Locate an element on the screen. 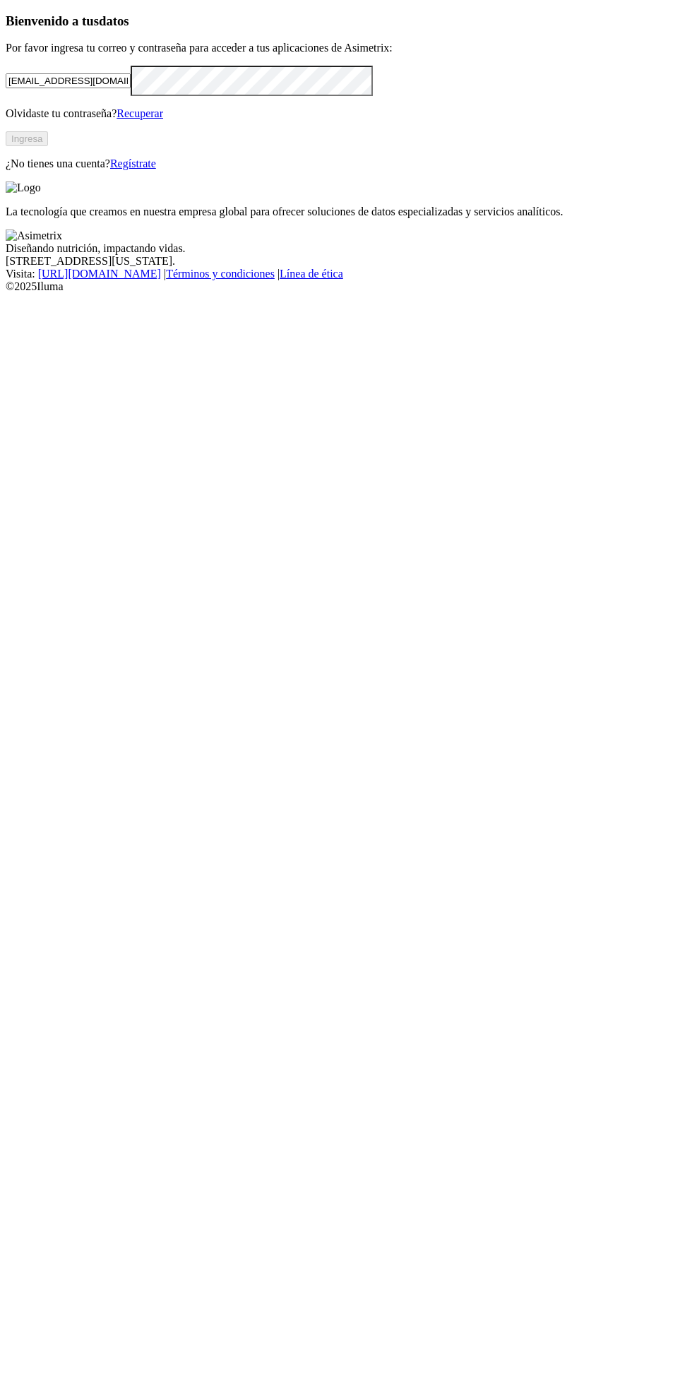 The image size is (692, 1384). p: Por favor ingresa tu correo y contraseña para acceder a tus aplicaciones de Asimetrix: is located at coordinates (346, 48).